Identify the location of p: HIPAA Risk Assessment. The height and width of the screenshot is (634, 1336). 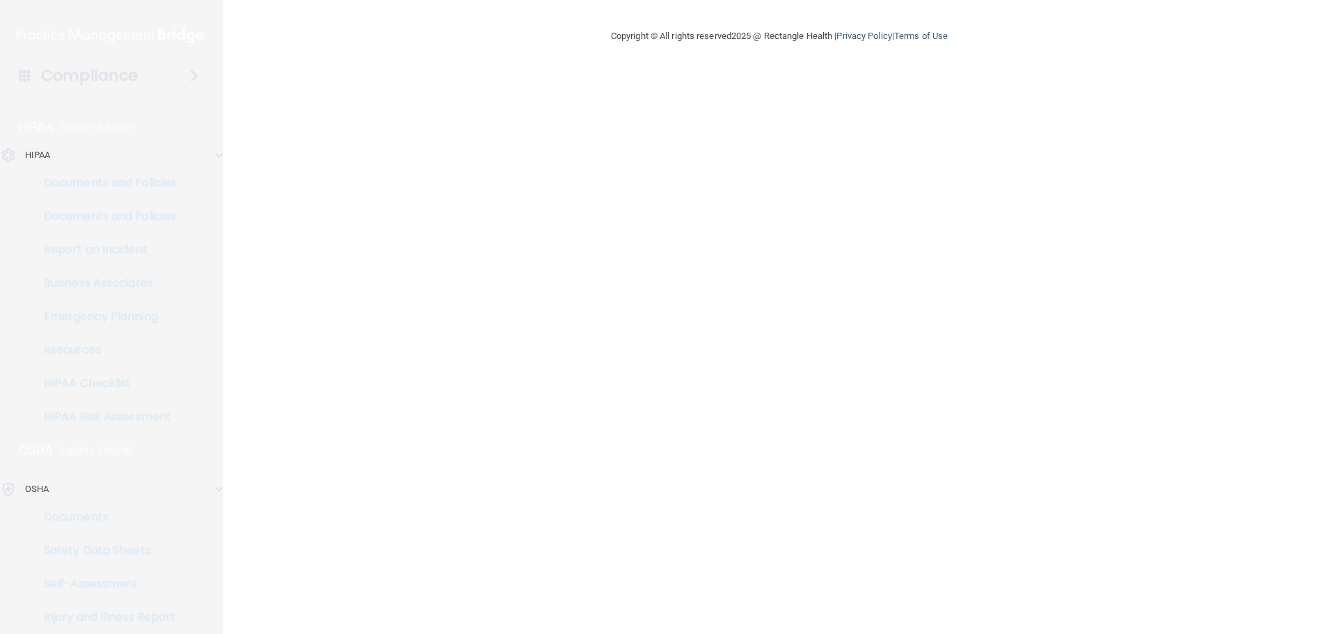
(104, 417).